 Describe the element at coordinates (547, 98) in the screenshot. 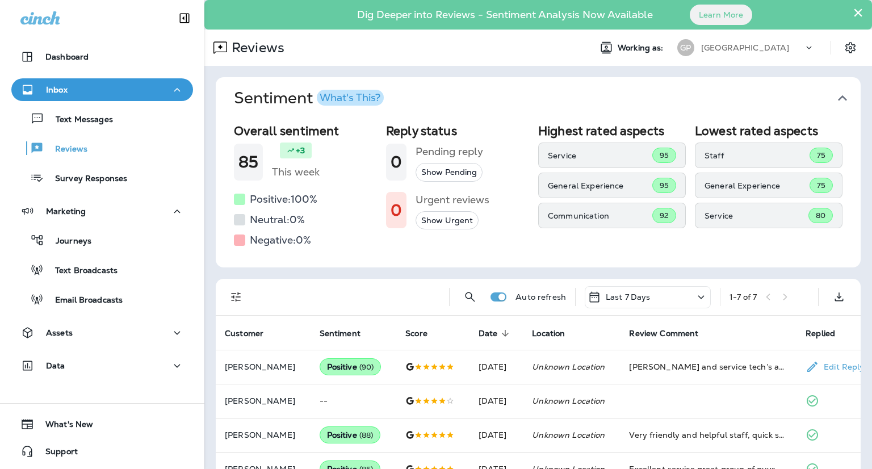

I see `button: SentimentWhat's This?` at that location.